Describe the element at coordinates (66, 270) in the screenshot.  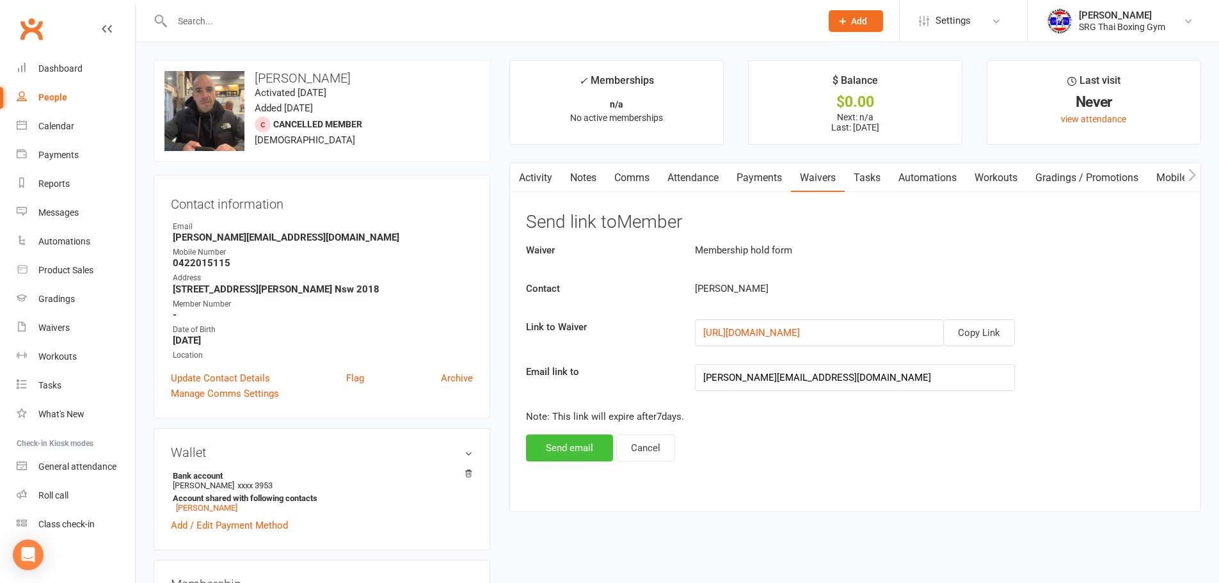
I see `div: Product Sales` at that location.